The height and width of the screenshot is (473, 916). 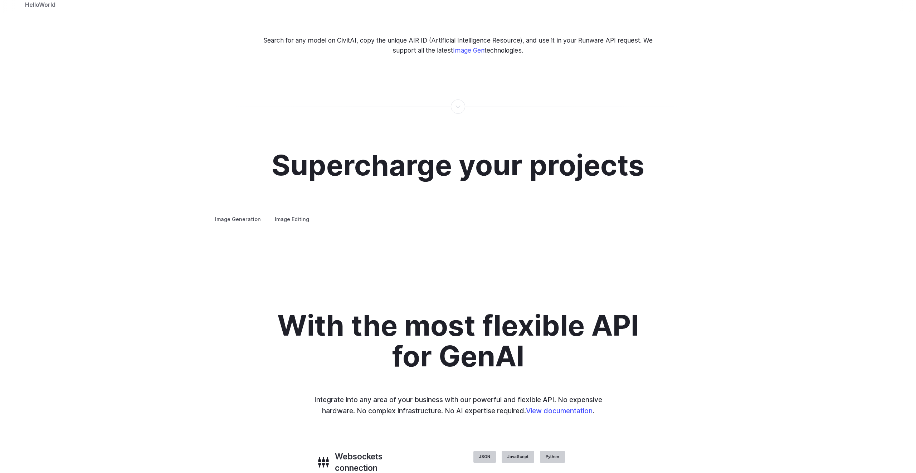 I want to click on label: JavaScript, so click(x=518, y=457).